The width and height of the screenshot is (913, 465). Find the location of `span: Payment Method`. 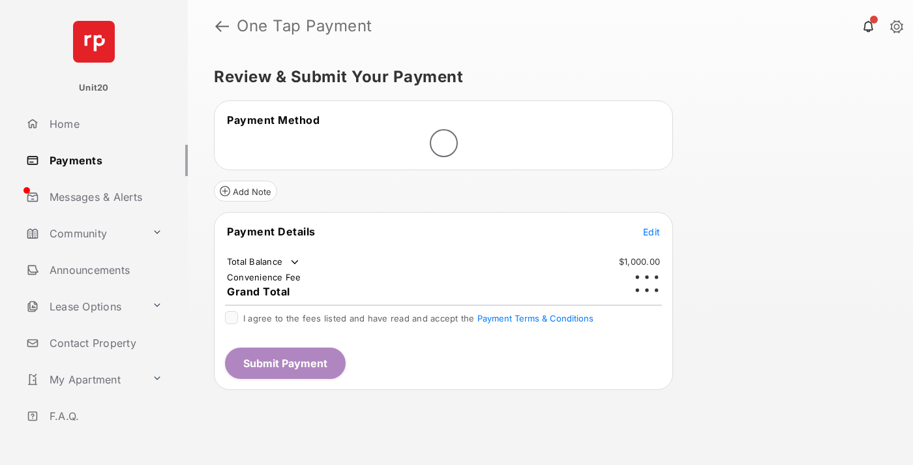

span: Payment Method is located at coordinates (273, 120).